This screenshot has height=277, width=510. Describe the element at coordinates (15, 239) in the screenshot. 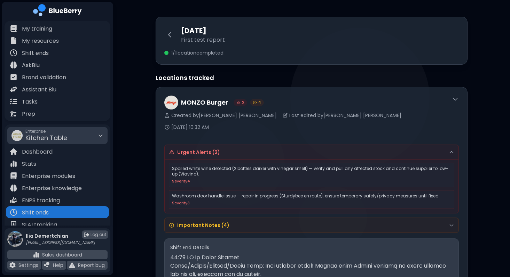

I see `img: profile photo` at that location.